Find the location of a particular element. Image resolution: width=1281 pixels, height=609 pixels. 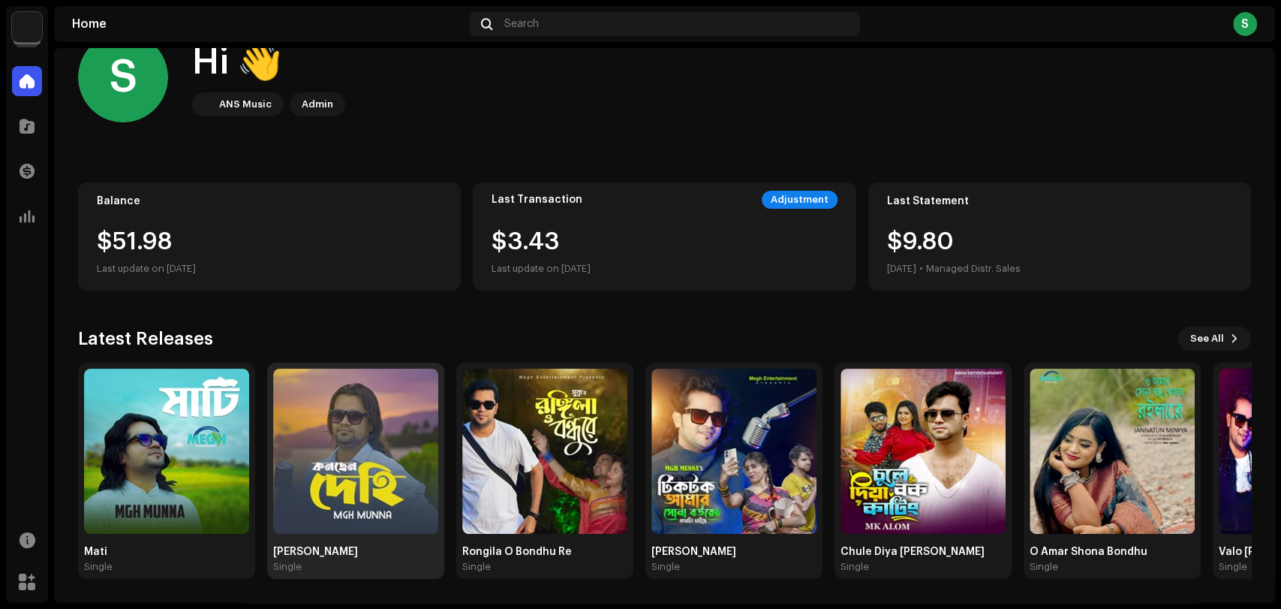

span: See All is located at coordinates (1207, 338).